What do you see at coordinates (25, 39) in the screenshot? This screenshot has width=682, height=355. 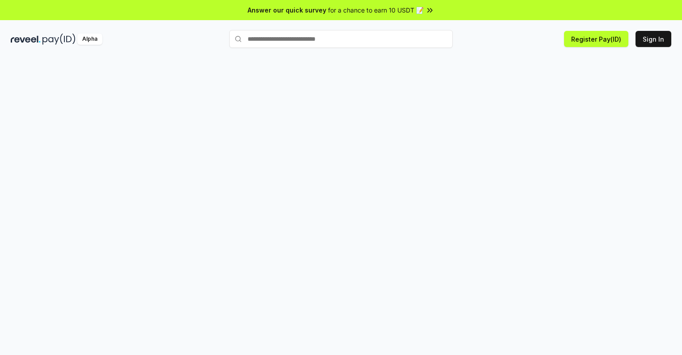 I see `img: reveel_dark` at bounding box center [25, 39].